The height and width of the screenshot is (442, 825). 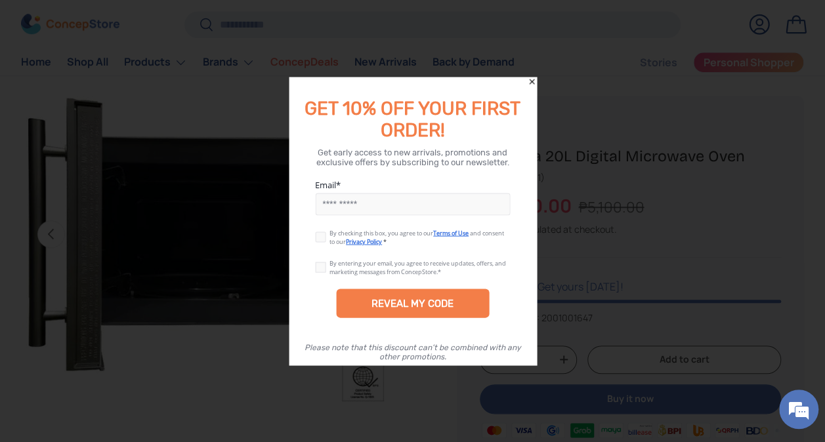 What do you see at coordinates (532, 82) in the screenshot?
I see `div: Close` at bounding box center [532, 82].